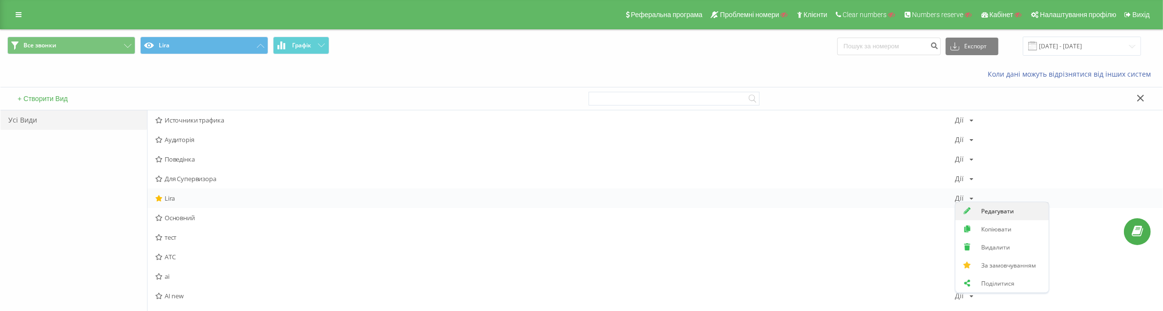 This screenshot has width=1163, height=311. I want to click on span: Проблемні номери, so click(749, 15).